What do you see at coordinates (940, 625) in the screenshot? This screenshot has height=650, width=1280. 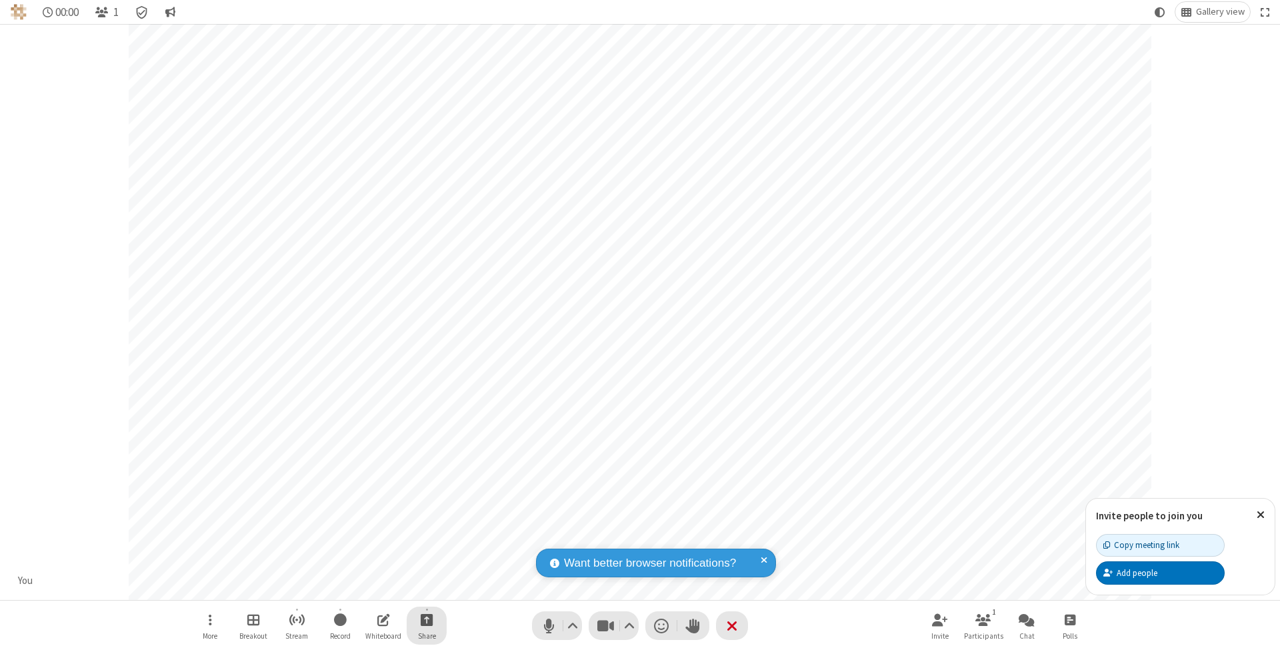 I see `button: Invite participants (⌘+Shift+I)` at bounding box center [940, 625].